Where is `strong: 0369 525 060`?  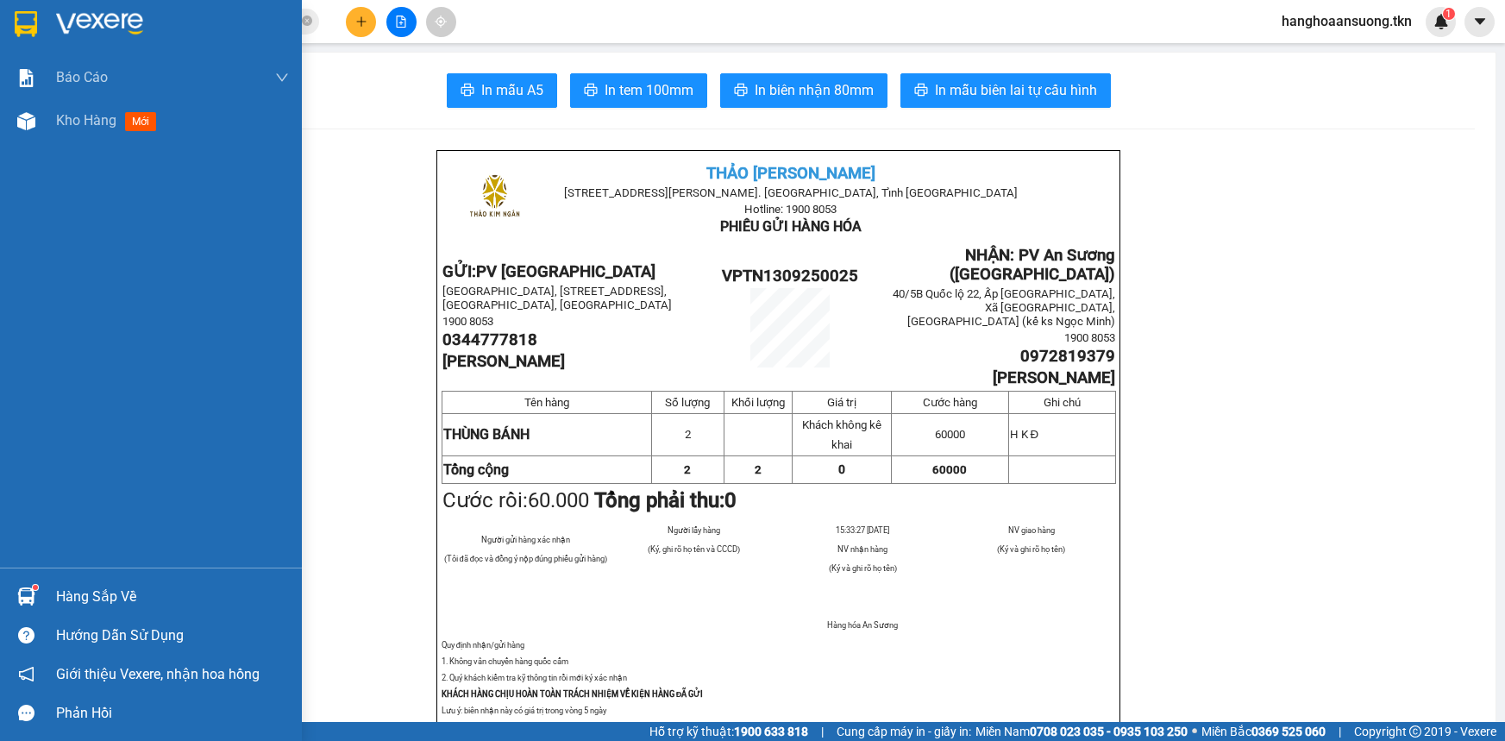 strong: 0369 525 060 is located at coordinates (1289, 731).